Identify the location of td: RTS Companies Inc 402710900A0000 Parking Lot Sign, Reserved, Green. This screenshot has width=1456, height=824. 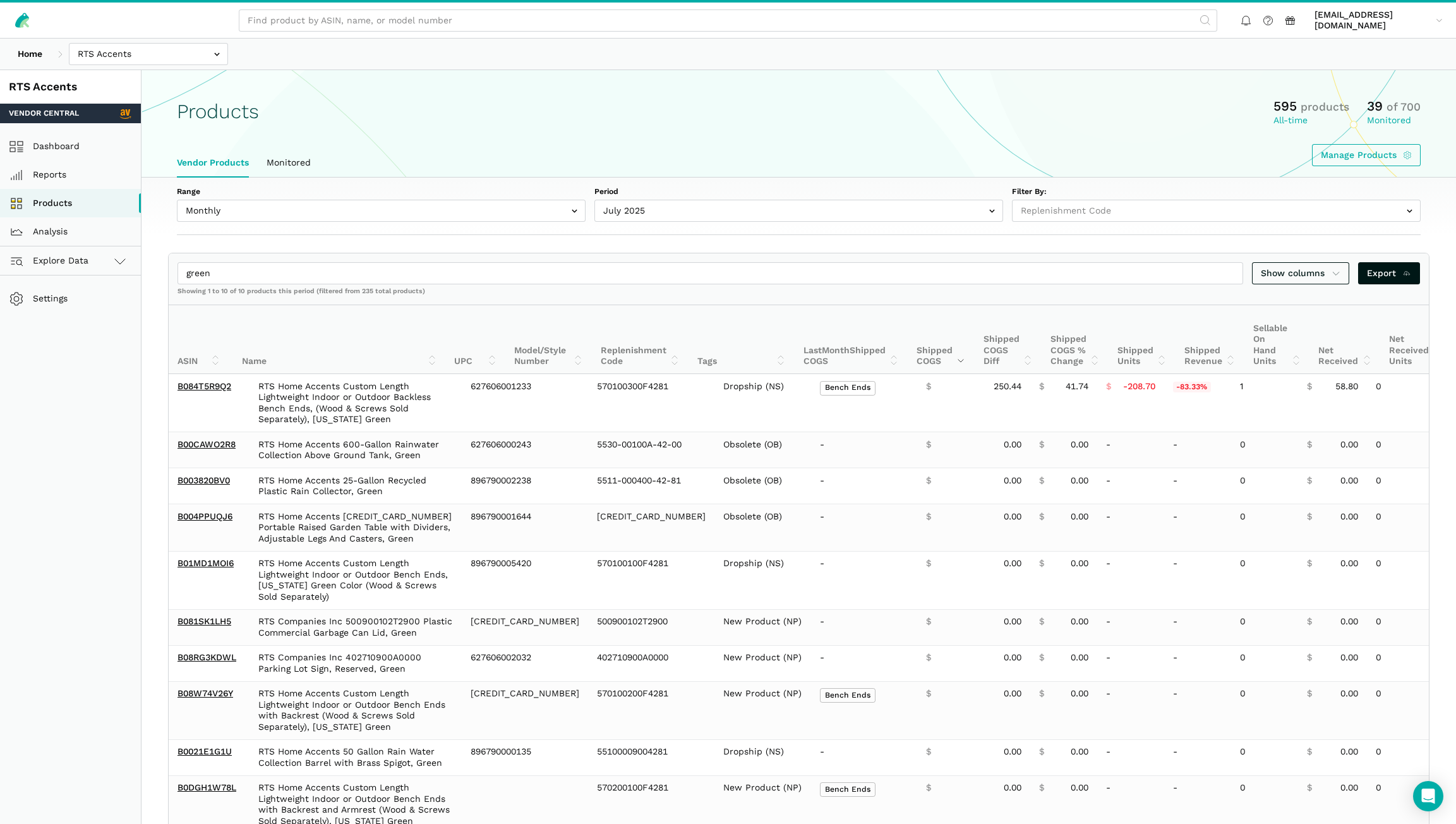
(355, 662).